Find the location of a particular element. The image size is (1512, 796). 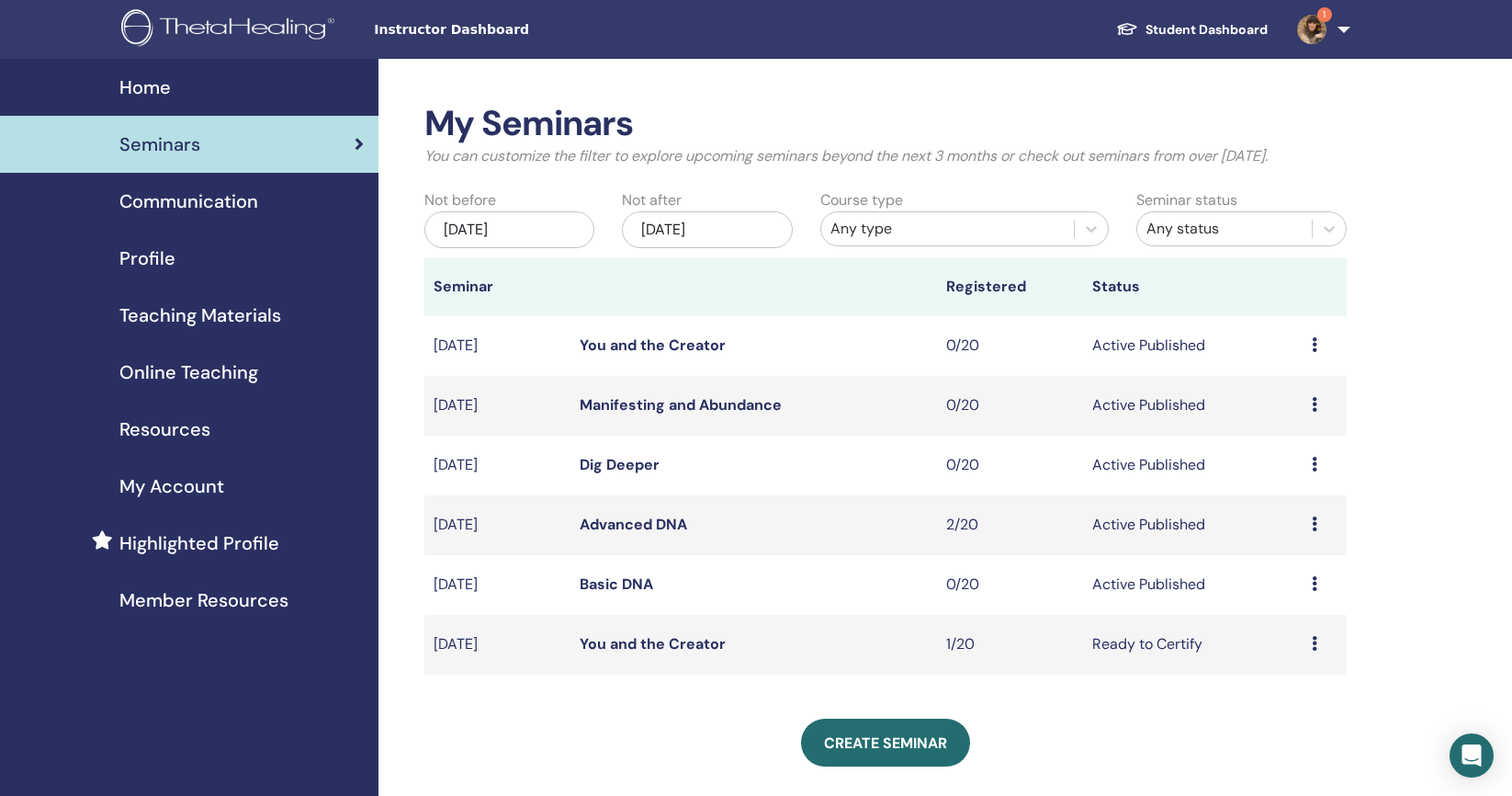

a: Dig Deeper is located at coordinates (620, 464).